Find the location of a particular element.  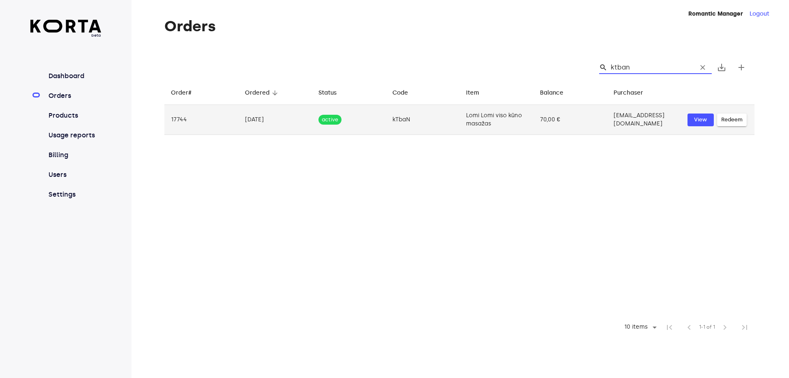

span: arrow_downward is located at coordinates (275, 93).